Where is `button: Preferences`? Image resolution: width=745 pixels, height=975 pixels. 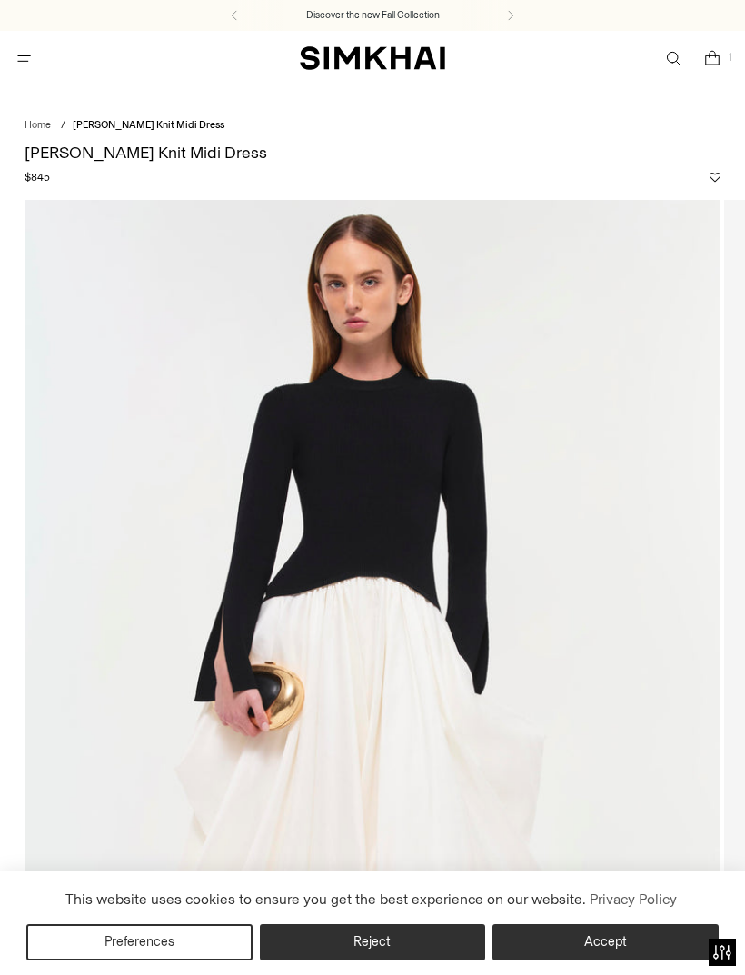 button: Preferences is located at coordinates (139, 943).